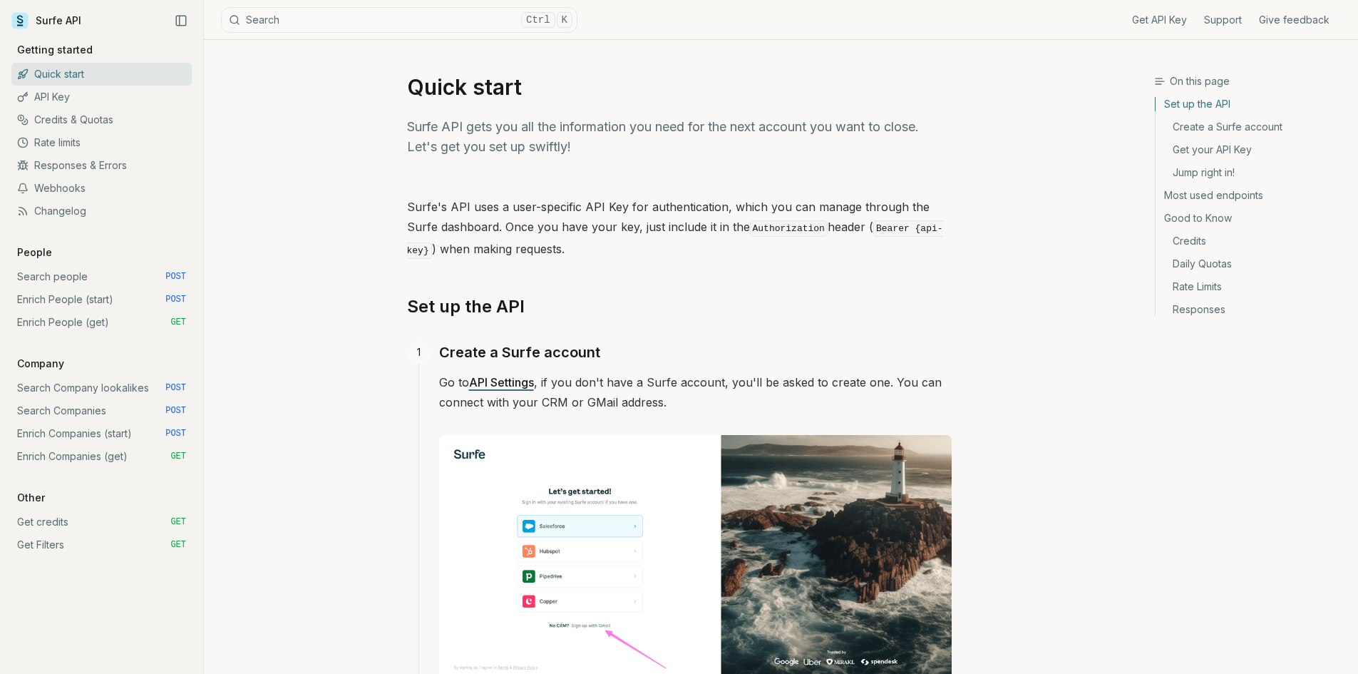 The image size is (1358, 674). I want to click on a: Jump right in!, so click(1251, 173).